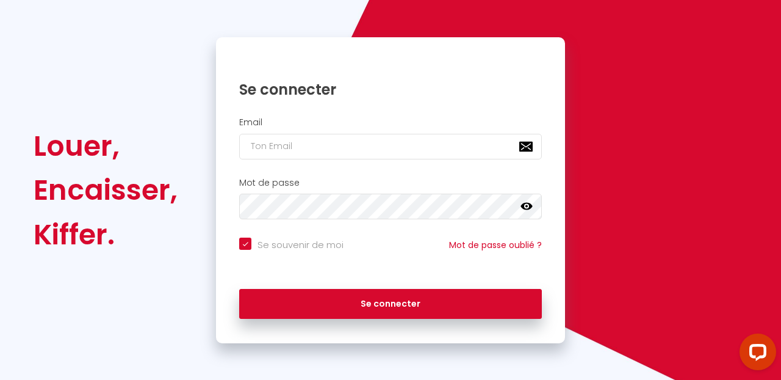 Image resolution: width=781 pixels, height=380 pixels. I want to click on h2: Mot de passe, so click(391, 183).